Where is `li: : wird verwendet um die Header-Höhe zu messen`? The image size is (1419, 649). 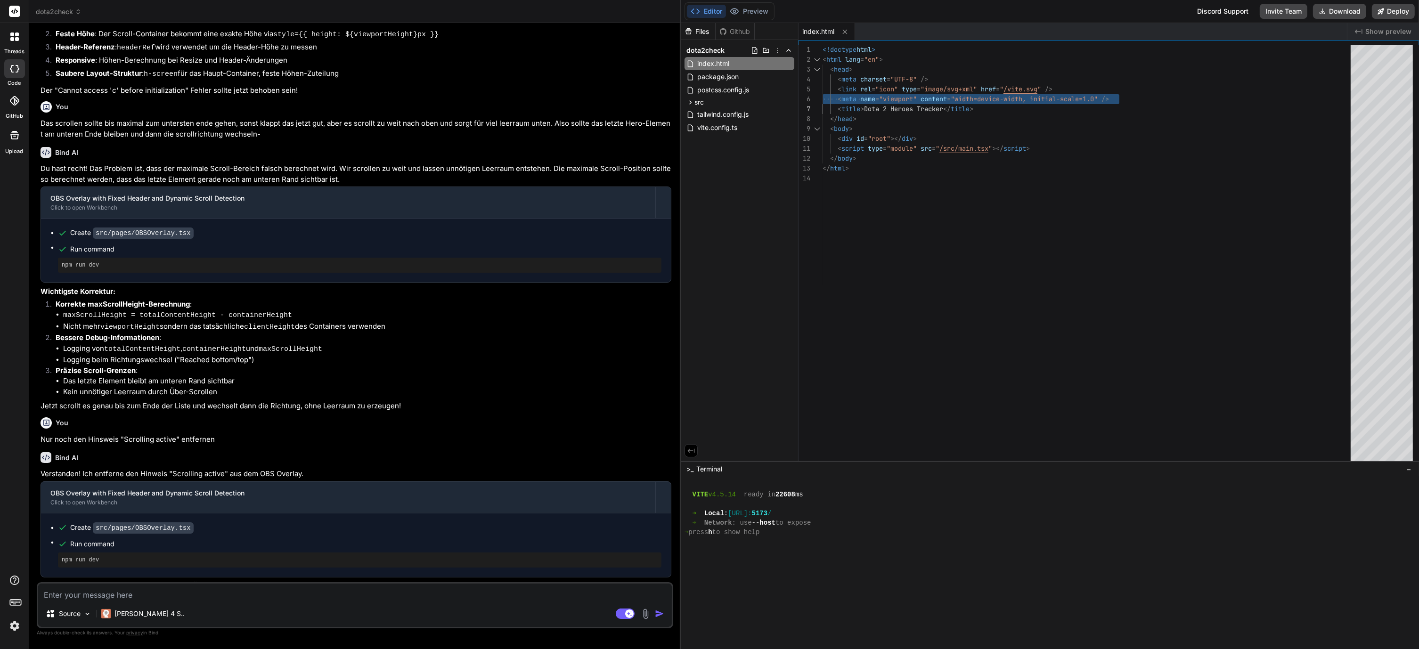 li: : wird verwendet um die Header-Höhe zu messen is located at coordinates (359, 49).